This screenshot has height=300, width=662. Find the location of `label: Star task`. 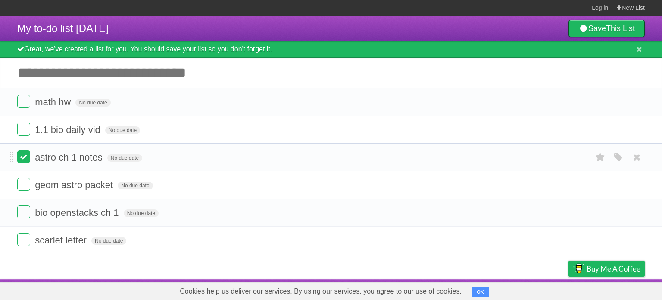

label: Star task is located at coordinates (600, 157).